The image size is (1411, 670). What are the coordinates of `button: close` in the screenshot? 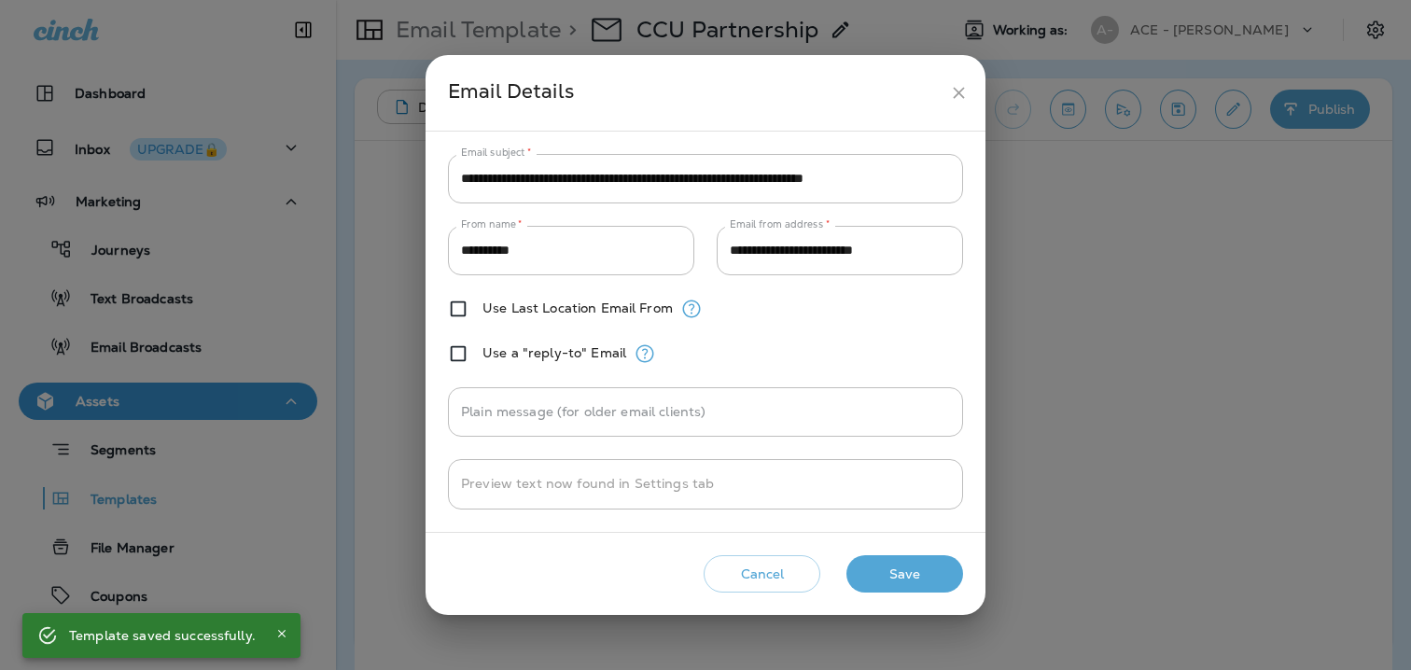 It's located at (958, 92).